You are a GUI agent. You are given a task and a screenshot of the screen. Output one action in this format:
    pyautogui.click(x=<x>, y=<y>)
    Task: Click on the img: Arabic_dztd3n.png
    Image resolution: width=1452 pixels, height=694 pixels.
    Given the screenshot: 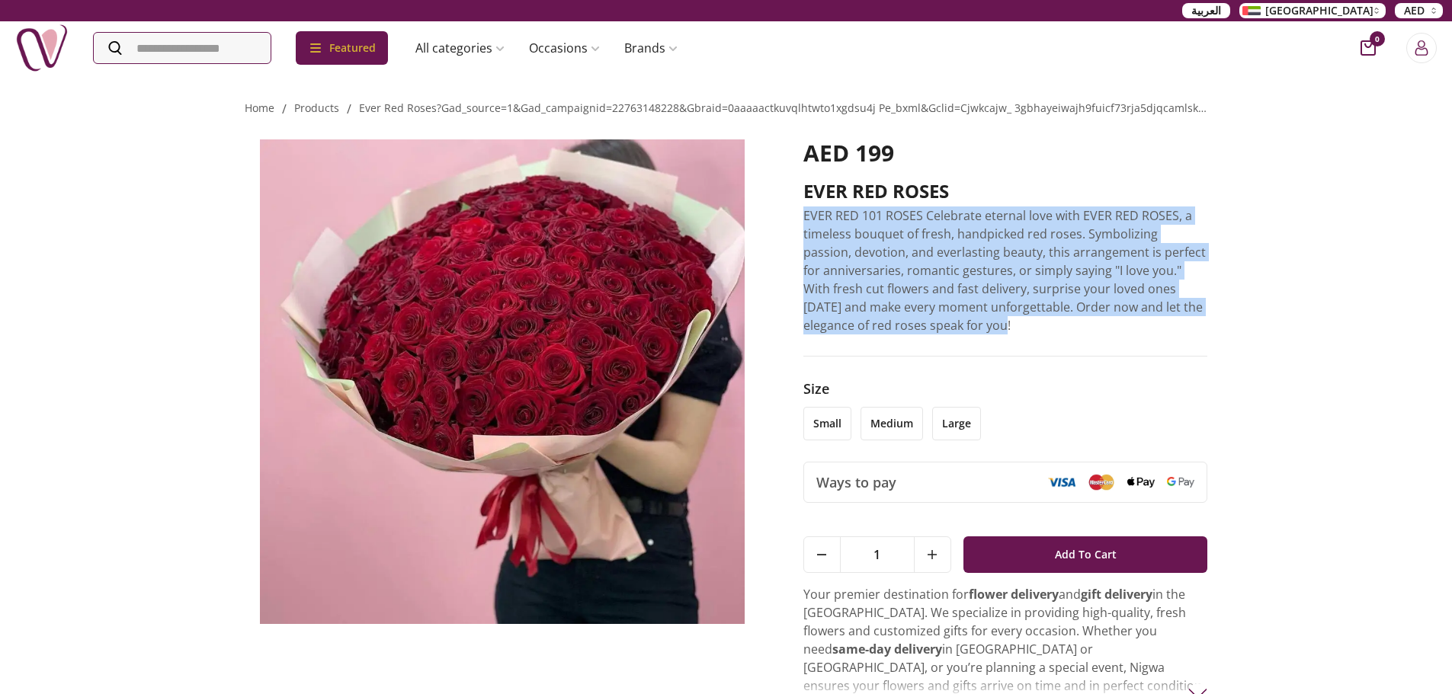 What is the action you would take?
    pyautogui.click(x=1251, y=11)
    